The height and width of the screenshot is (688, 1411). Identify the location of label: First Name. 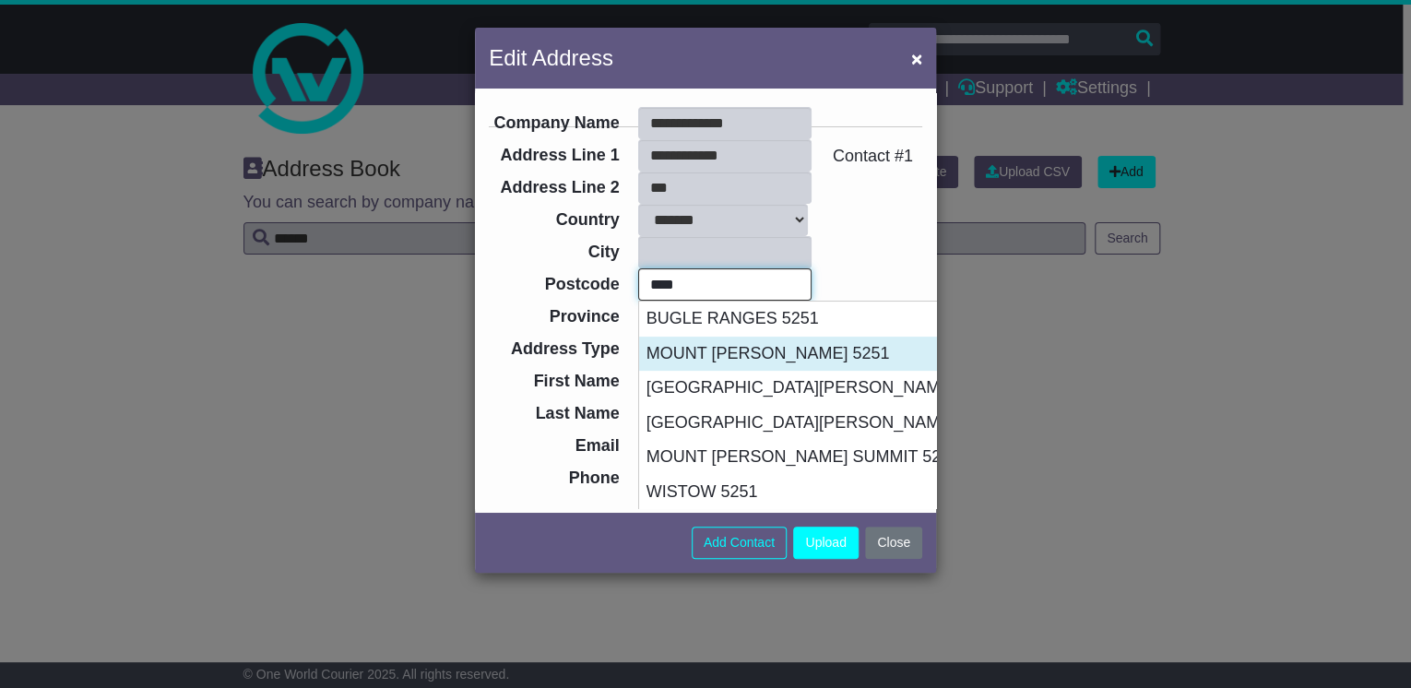
(551, 378).